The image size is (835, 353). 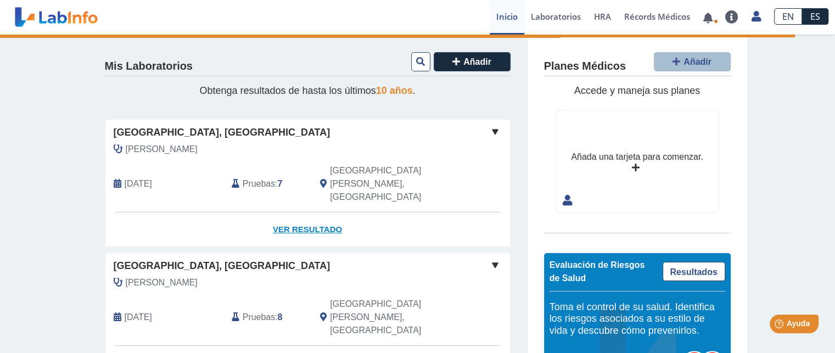 What do you see at coordinates (138, 184) in the screenshot?
I see `span: 2025-09-24` at bounding box center [138, 184].